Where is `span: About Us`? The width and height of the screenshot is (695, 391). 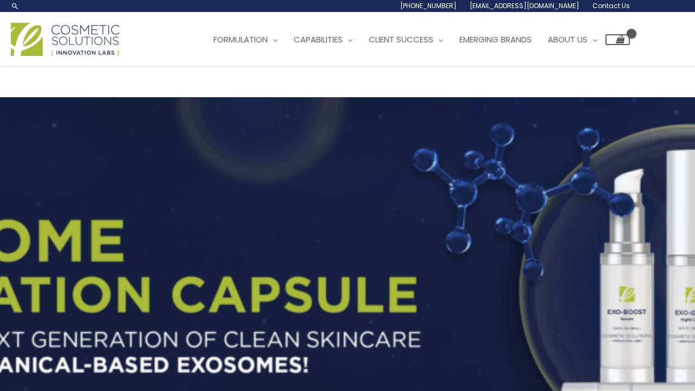
span: About Us is located at coordinates (567, 39).